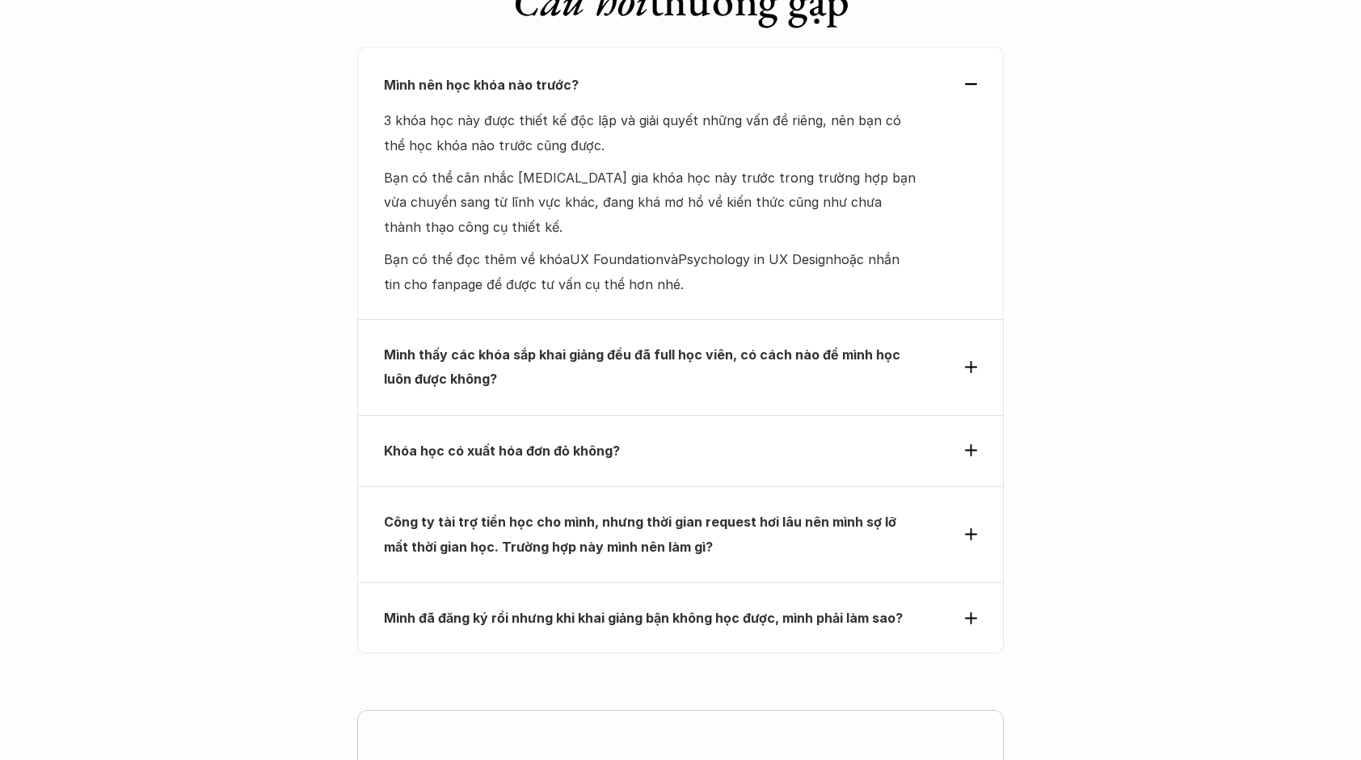 The height and width of the screenshot is (760, 1361). What do you see at coordinates (643, 618) in the screenshot?
I see `strong: Mình đã đăng ký rồi nhưng khi khai giảng bận không học được, mình phải làm sao?` at bounding box center [643, 618].